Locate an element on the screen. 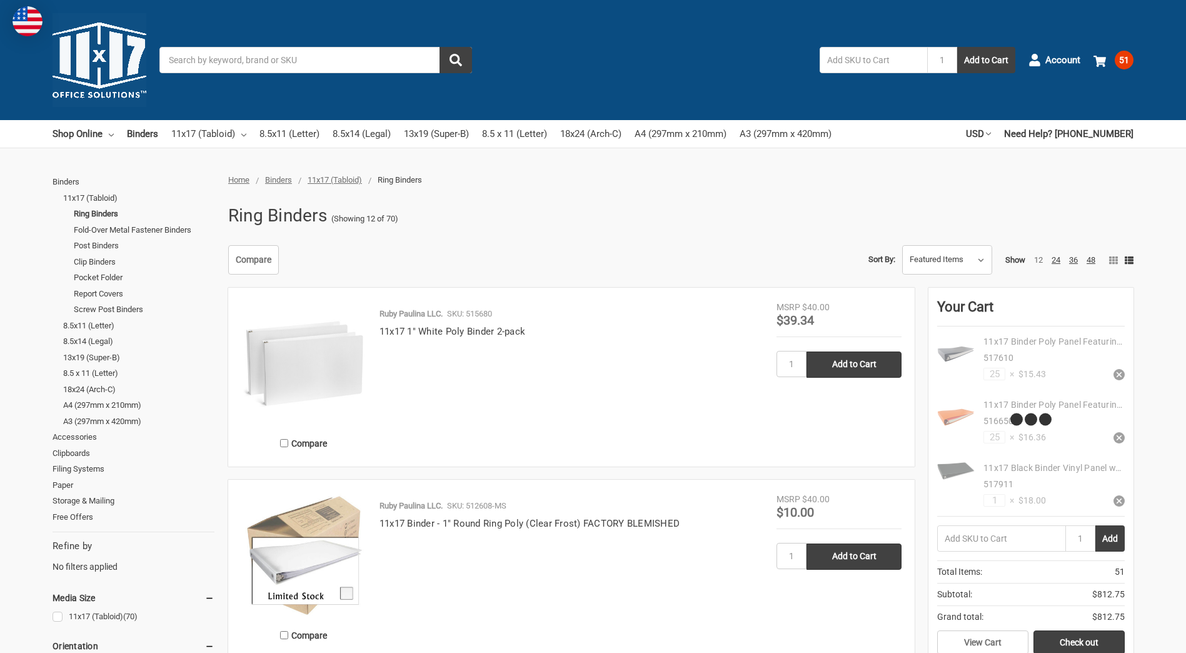 The image size is (1186, 653). a: Home is located at coordinates (239, 179).